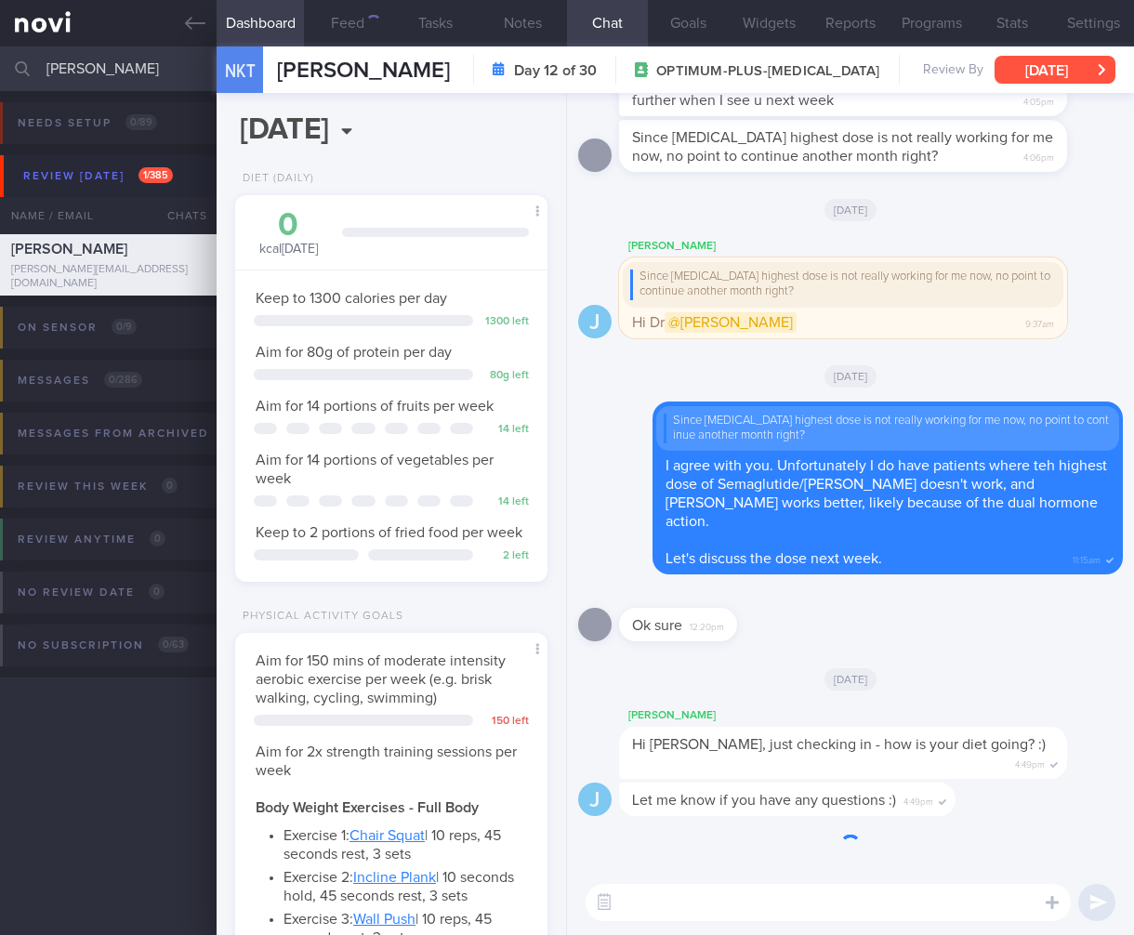 The width and height of the screenshot is (1134, 935). I want to click on span: Keep to 2 portions of fried food per week, so click(389, 533).